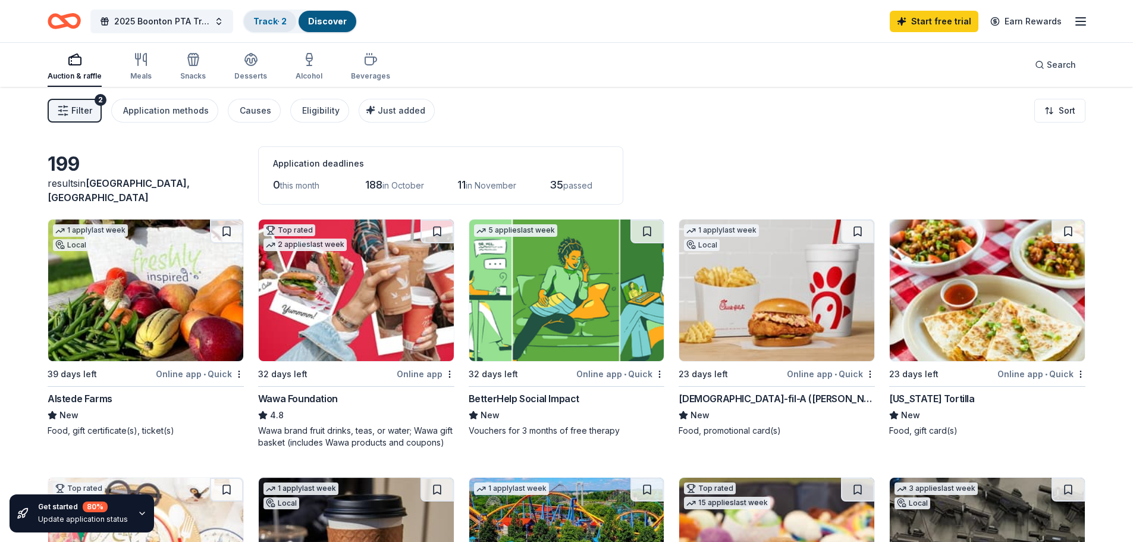 The height and width of the screenshot is (542, 1133). What do you see at coordinates (250, 67) in the screenshot?
I see `button: Desserts` at bounding box center [250, 67].